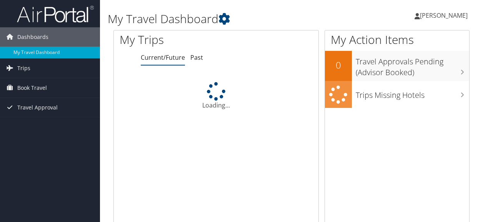  I want to click on h3: Trips Missing Hotels, so click(412, 93).